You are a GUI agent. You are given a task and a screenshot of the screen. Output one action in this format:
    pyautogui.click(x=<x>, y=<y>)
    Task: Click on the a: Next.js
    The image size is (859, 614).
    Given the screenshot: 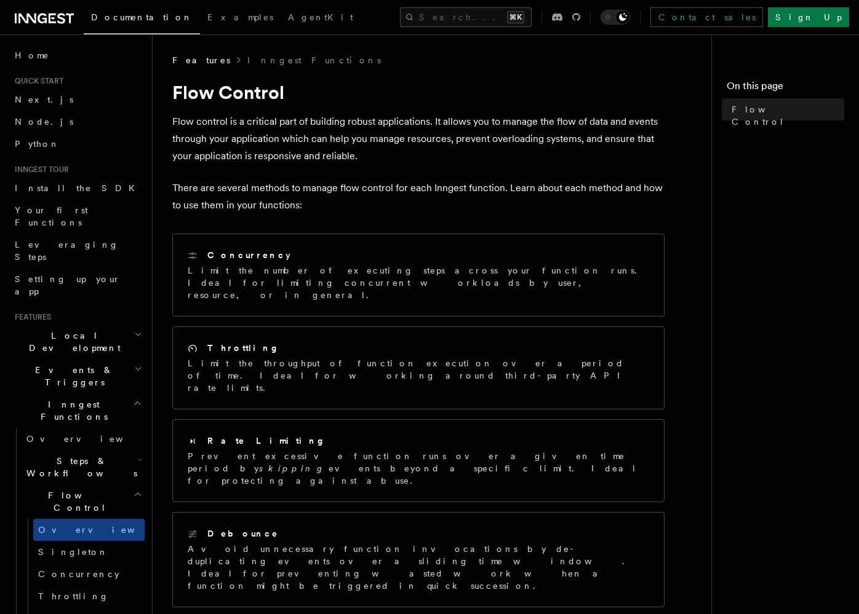 What is the action you would take?
    pyautogui.click(x=77, y=100)
    